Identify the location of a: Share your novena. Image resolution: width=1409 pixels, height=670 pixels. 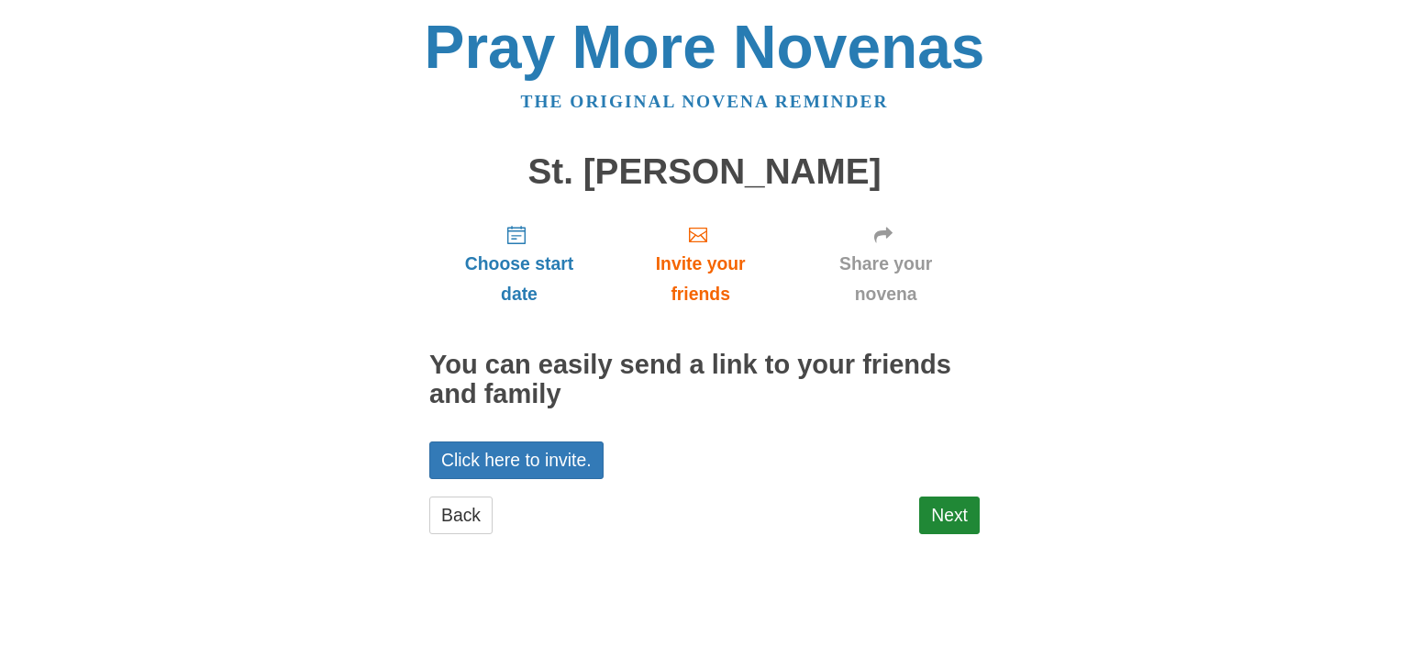
(886, 263).